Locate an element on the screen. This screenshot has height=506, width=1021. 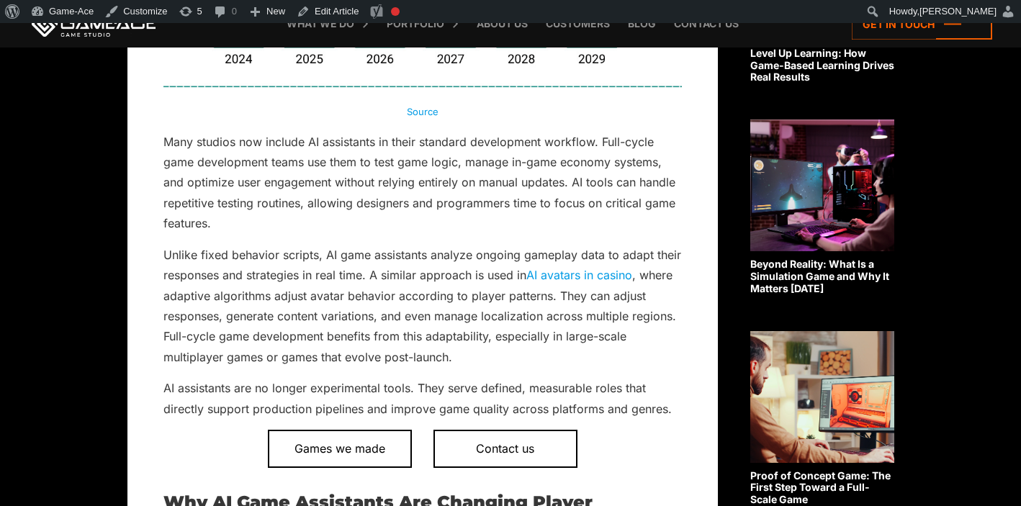
p: AI assistants are no longer experimental tools. They serve defined, measurable roles that directl... is located at coordinates (423, 398).